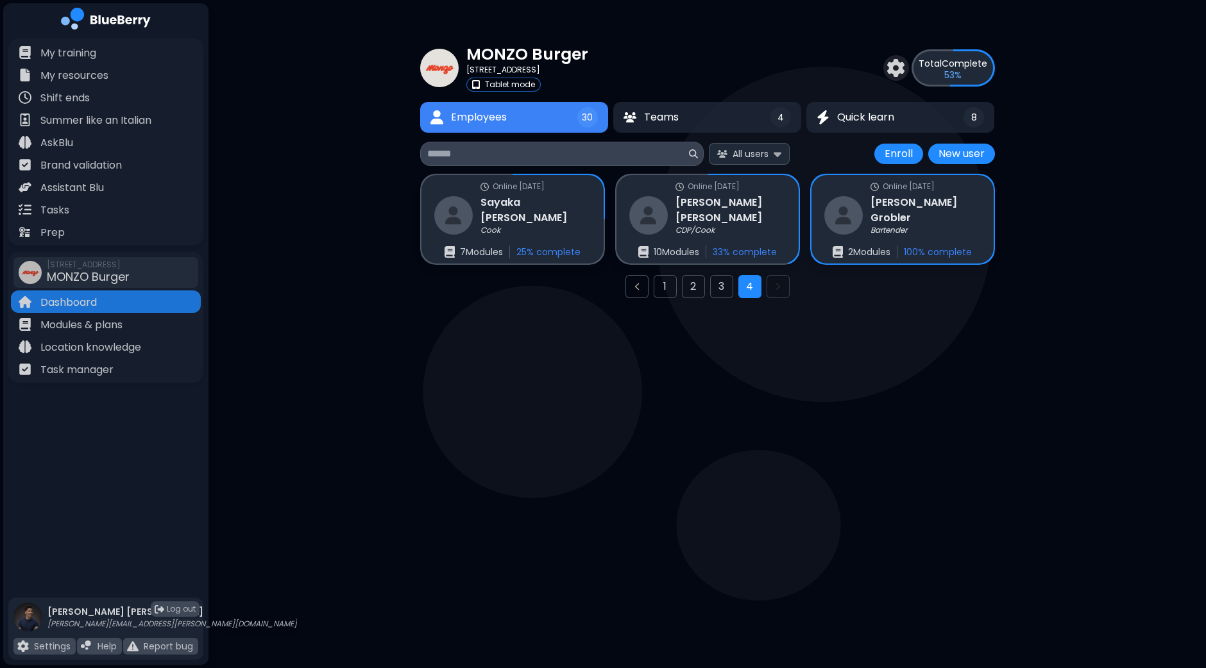 Image resolution: width=1206 pixels, height=668 pixels. What do you see at coordinates (676, 252) in the screenshot?
I see `p: 10 Module s` at bounding box center [676, 252].